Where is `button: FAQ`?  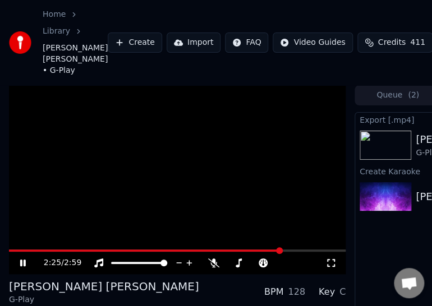
button: FAQ is located at coordinates (246, 43).